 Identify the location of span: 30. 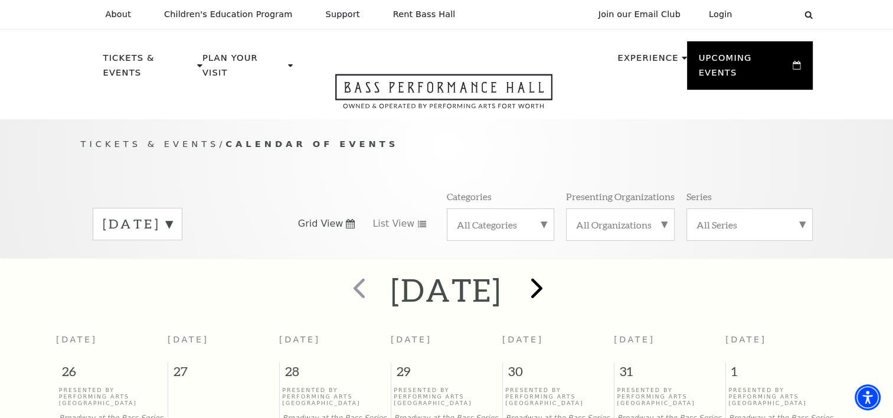
(559, 374).